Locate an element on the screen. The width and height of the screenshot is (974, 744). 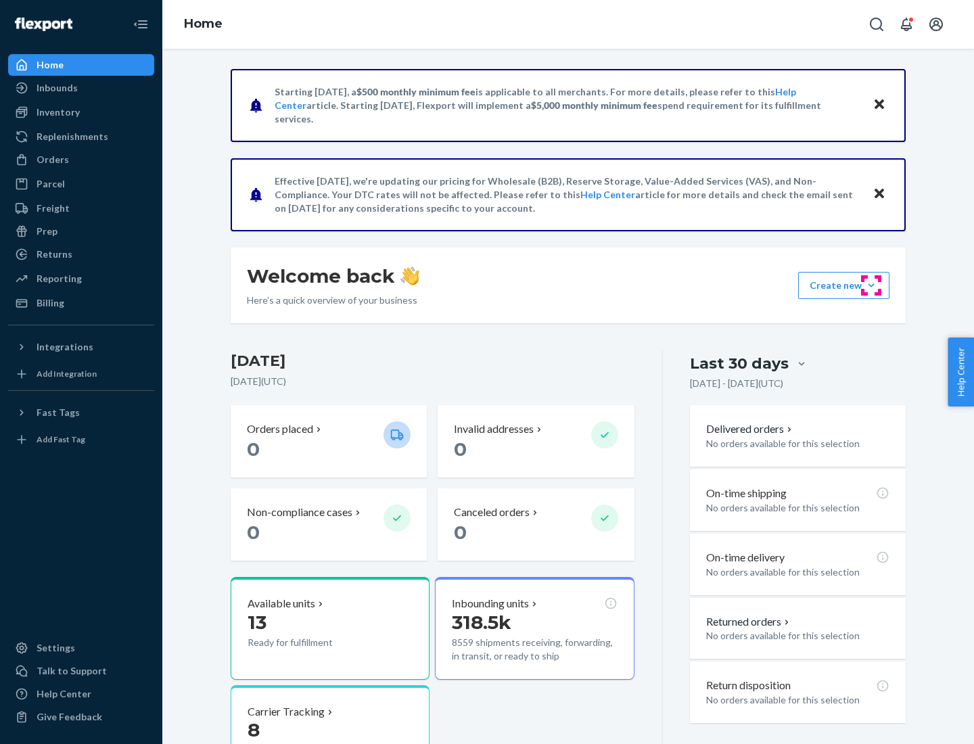
div: Add Fast Tag is located at coordinates (61, 439).